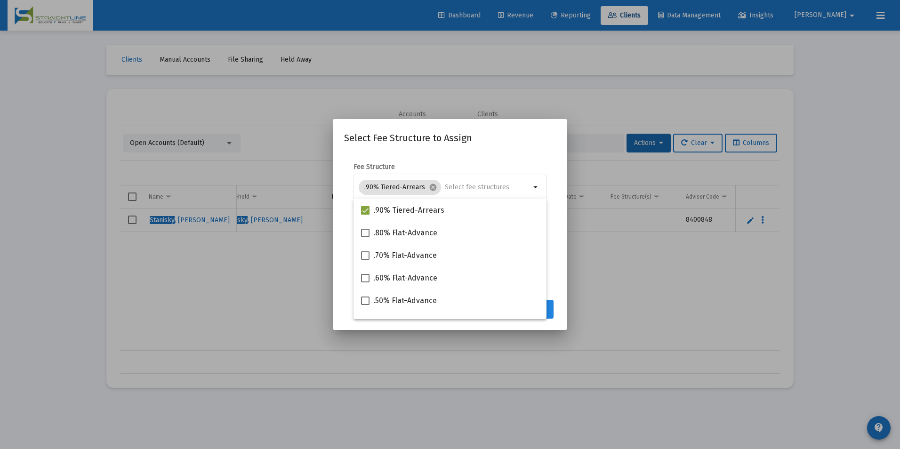 The image size is (900, 449). Describe the element at coordinates (488, 187) in the screenshot. I see `input: Select fee structures` at that location.